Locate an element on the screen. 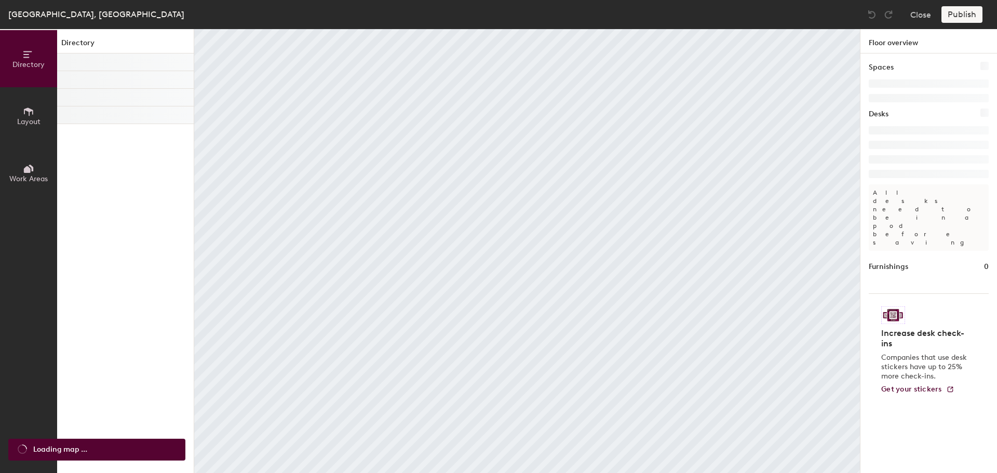 The height and width of the screenshot is (473, 997). img: Sticker logo is located at coordinates (893, 315).